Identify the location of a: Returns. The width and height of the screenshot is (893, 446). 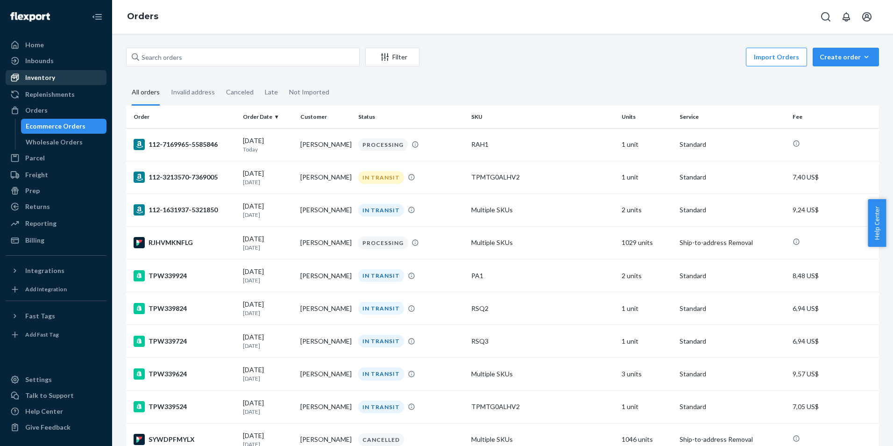
(56, 206).